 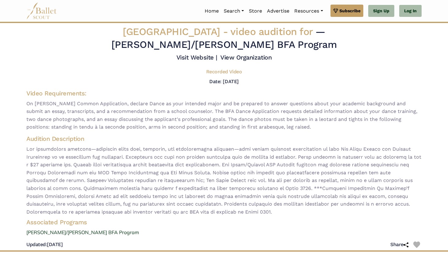 What do you see at coordinates (347, 11) in the screenshot?
I see `a: Subscribe` at bounding box center [347, 11].